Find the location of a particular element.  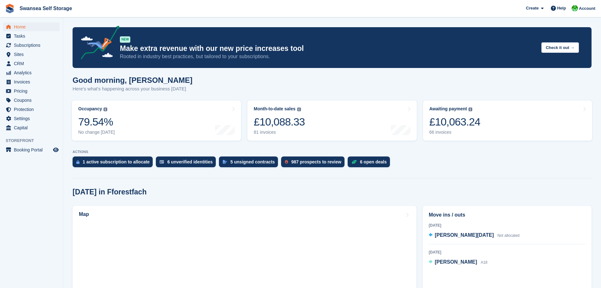

a: 987 prospects to review is located at coordinates (314, 163).